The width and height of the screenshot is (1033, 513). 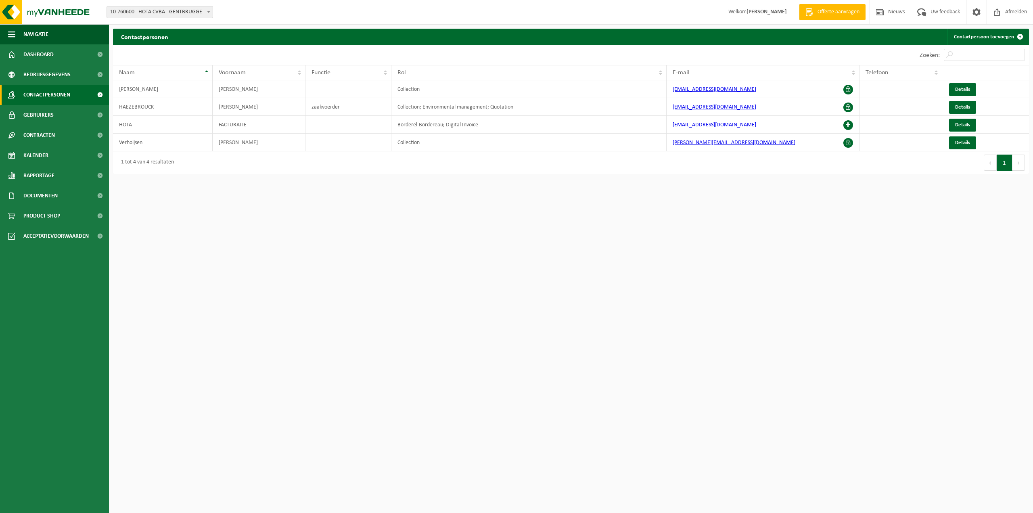 I want to click on span: 10-760600 - HOTA CVBA - GENTBRUGGE, so click(x=160, y=12).